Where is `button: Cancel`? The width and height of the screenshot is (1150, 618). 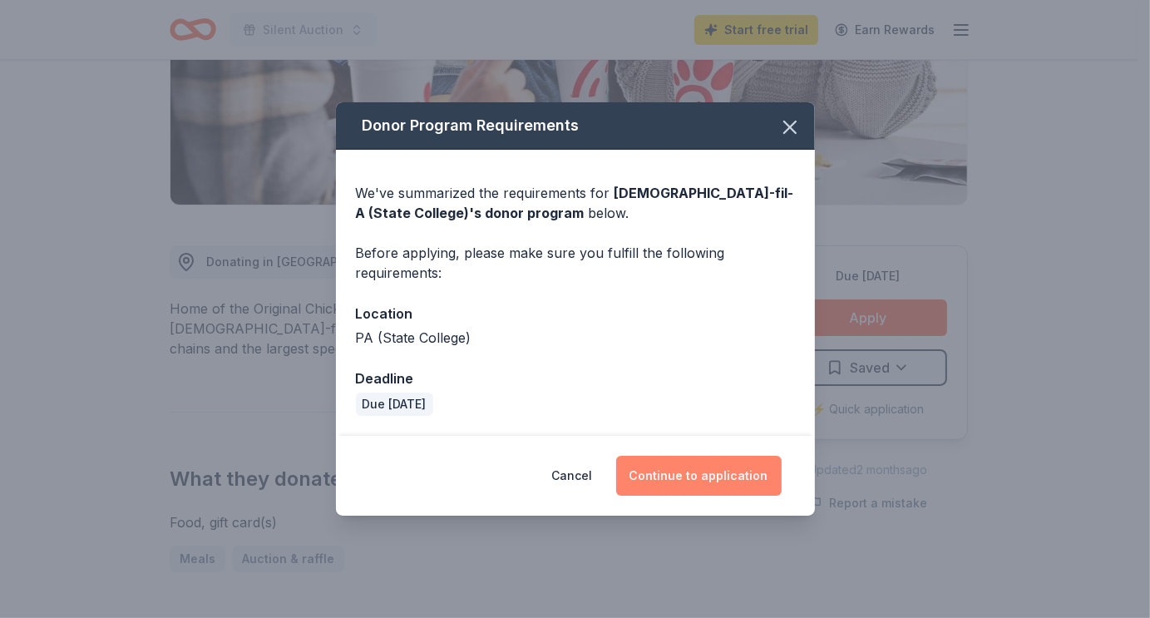 button: Cancel is located at coordinates (572, 476).